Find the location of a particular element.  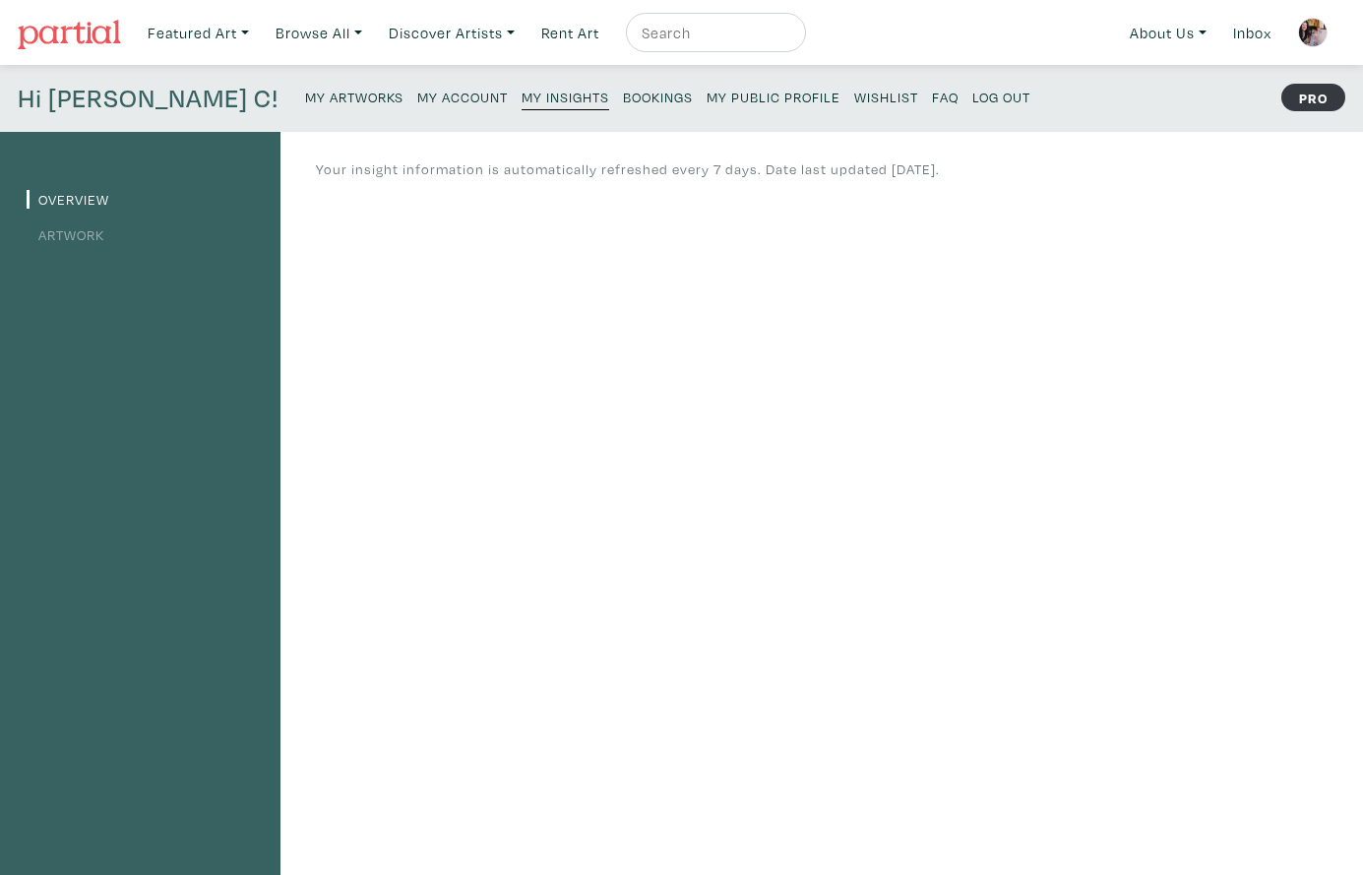

a: Wishlist is located at coordinates (886, 95).